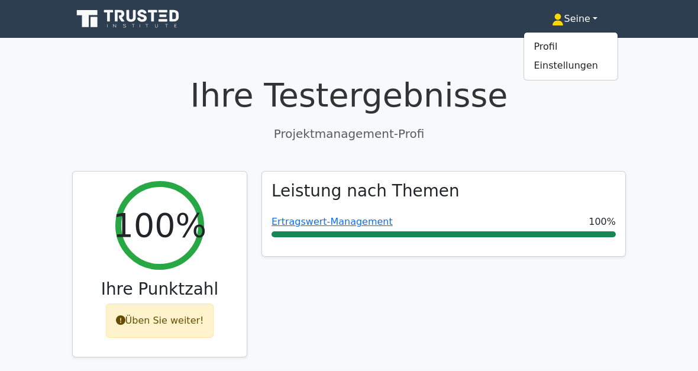  What do you see at coordinates (571, 56) in the screenshot?
I see `ul: Seine` at bounding box center [571, 56].